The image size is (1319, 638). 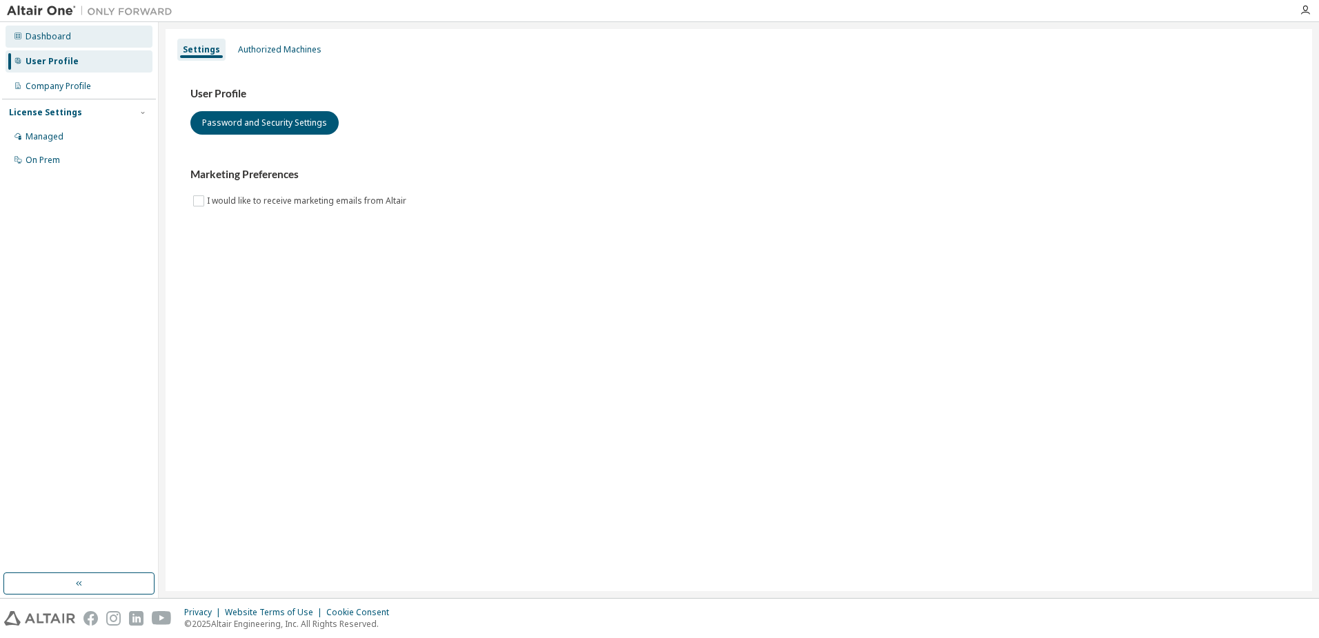 I want to click on div: On Prem, so click(x=43, y=160).